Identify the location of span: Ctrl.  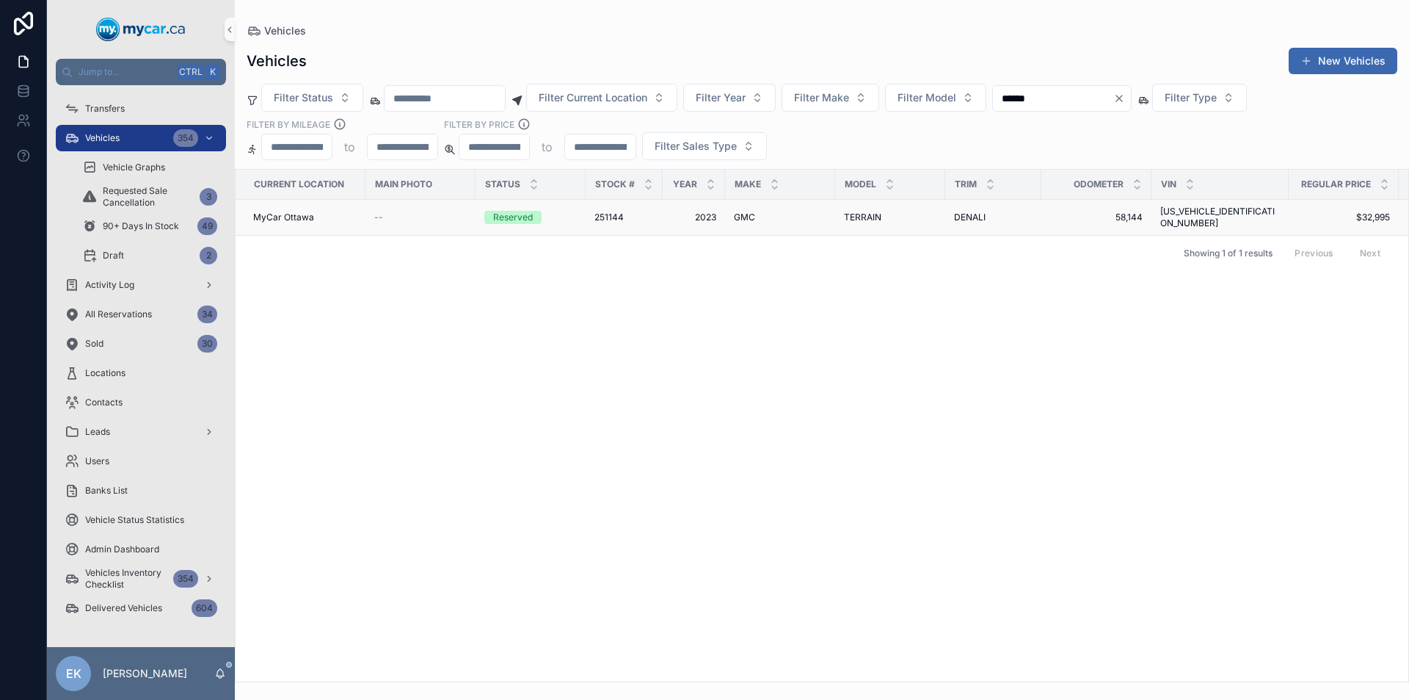
(191, 72).